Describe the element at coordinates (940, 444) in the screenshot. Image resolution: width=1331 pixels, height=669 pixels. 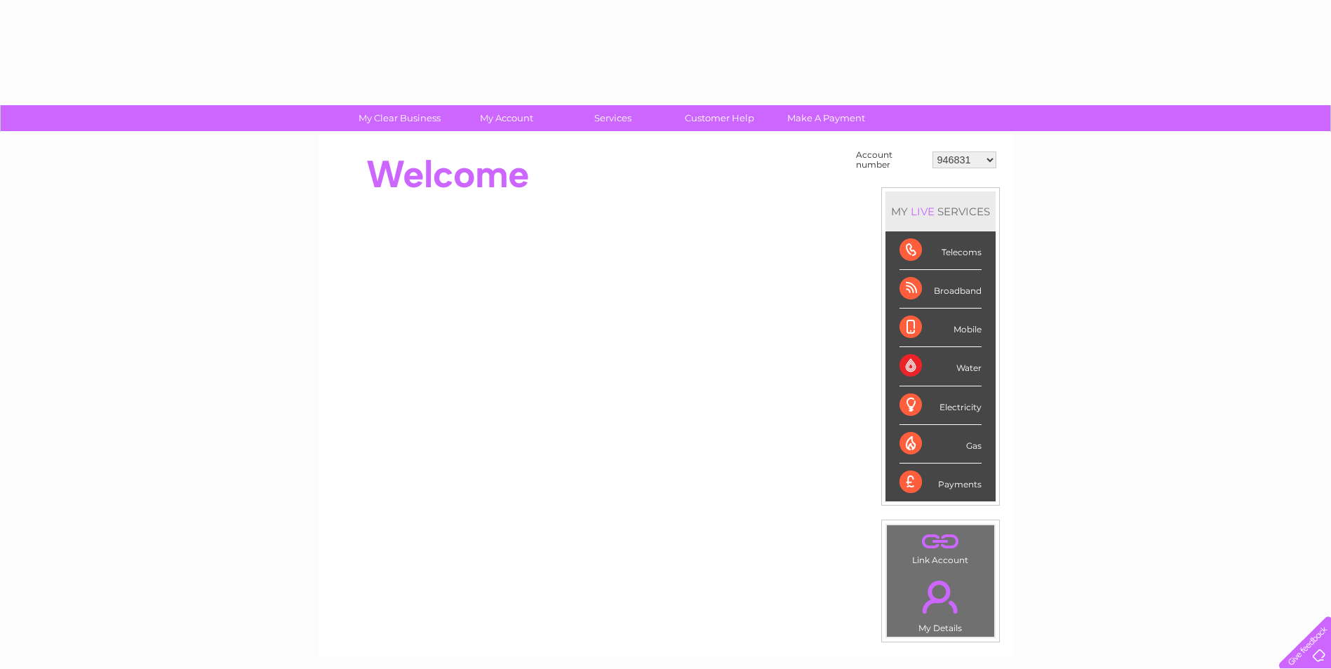
I see `div: Gas` at that location.